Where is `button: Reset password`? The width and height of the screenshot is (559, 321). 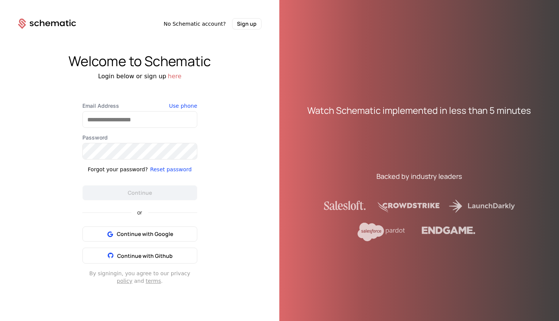
button: Reset password is located at coordinates (171, 169).